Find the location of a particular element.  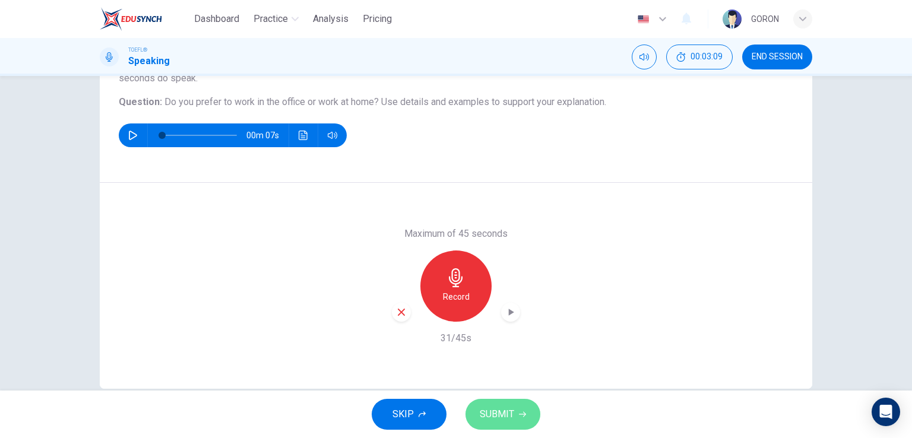

button: END SESSION is located at coordinates (777, 57).